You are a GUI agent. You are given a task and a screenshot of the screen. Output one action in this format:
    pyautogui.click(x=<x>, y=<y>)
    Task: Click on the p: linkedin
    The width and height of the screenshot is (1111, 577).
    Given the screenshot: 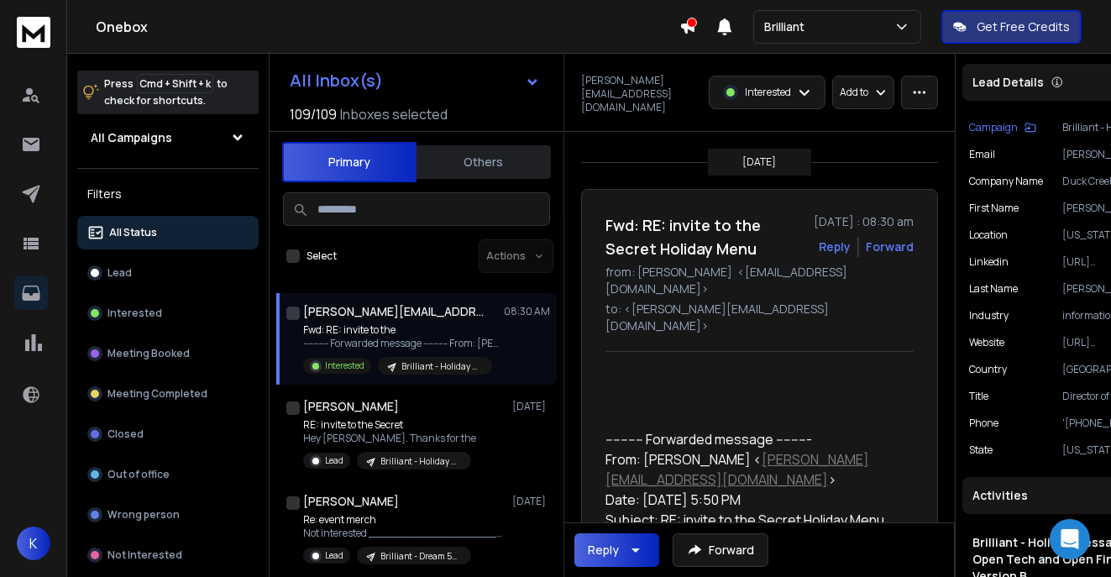 What is the action you would take?
    pyautogui.click(x=988, y=262)
    